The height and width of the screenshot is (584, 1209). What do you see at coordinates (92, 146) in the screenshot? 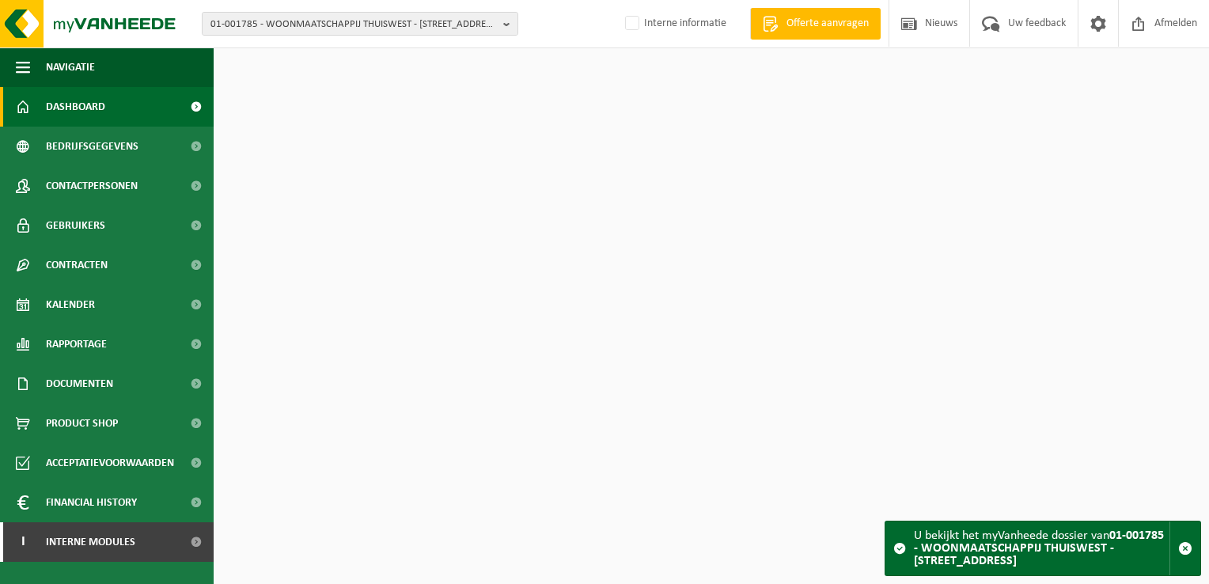
I see `span: Bedrijfsgegevens` at bounding box center [92, 146].